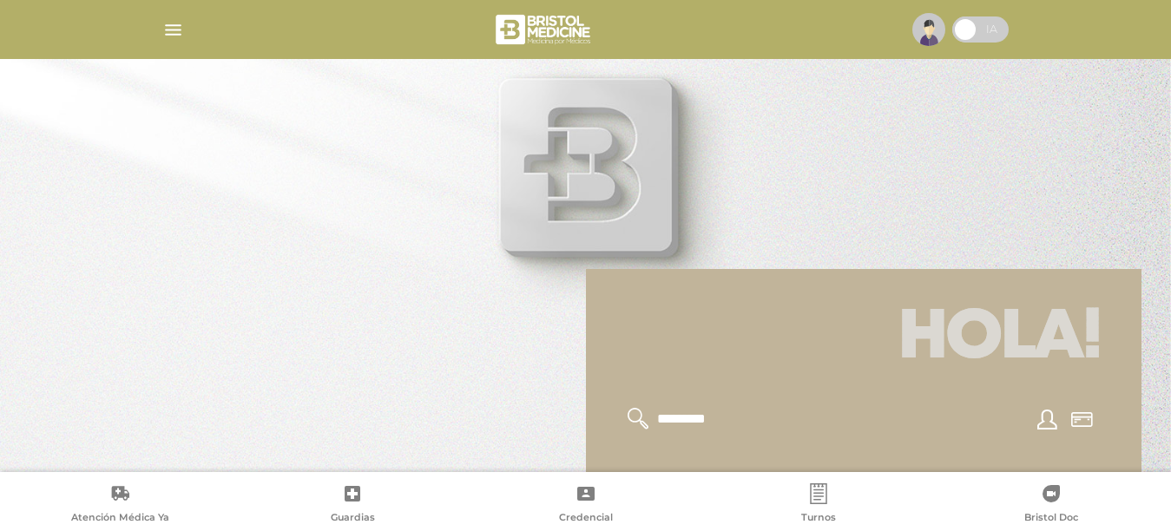 The width and height of the screenshot is (1171, 531). Describe the element at coordinates (544, 30) in the screenshot. I see `img: bristol-medicine-blanco.png` at that location.